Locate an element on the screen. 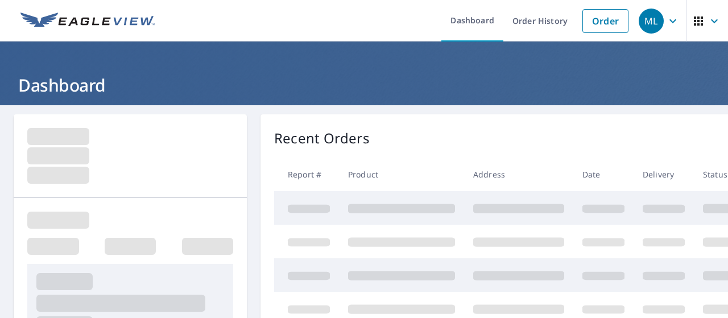 The width and height of the screenshot is (728, 318). div: ML is located at coordinates (651, 21).